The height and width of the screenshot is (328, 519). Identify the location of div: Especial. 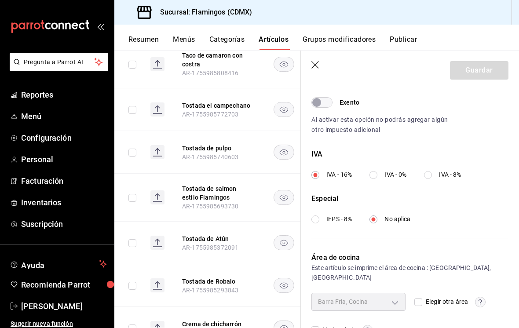
(410, 199).